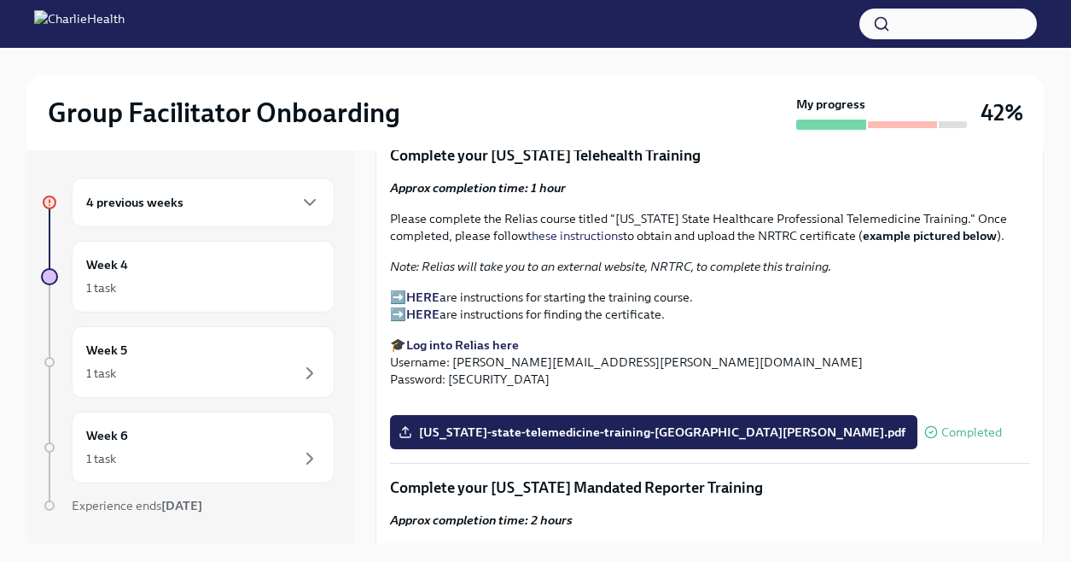  What do you see at coordinates (107, 265) in the screenshot?
I see `h6: Week 4` at bounding box center [107, 265].